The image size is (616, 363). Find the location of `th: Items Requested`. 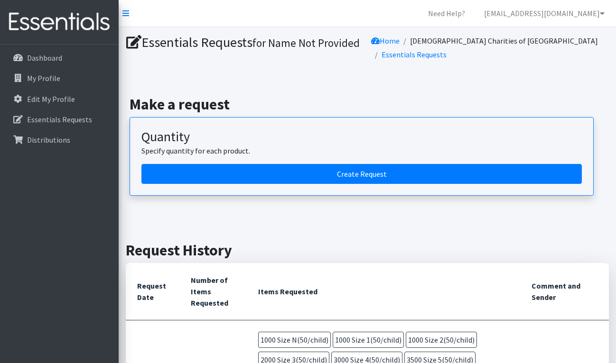

th: Items Requested is located at coordinates (383, 292).